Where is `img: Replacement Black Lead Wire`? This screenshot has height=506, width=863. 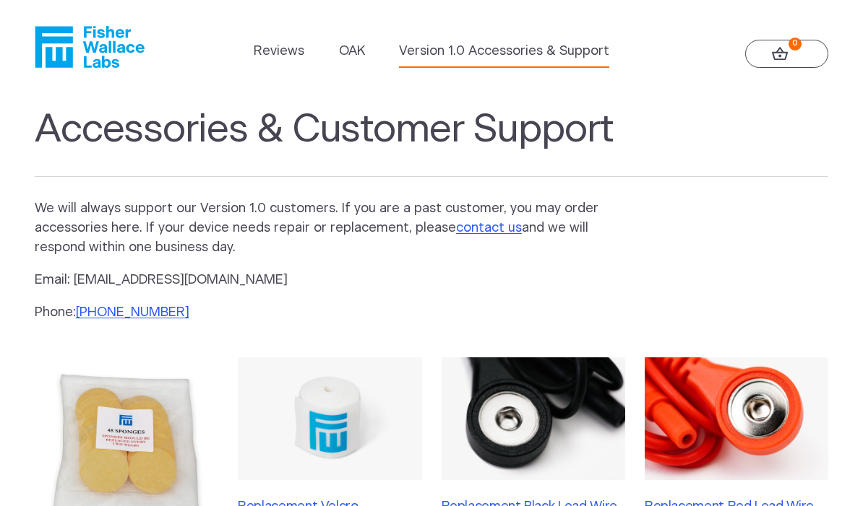
img: Replacement Black Lead Wire is located at coordinates (533, 419).